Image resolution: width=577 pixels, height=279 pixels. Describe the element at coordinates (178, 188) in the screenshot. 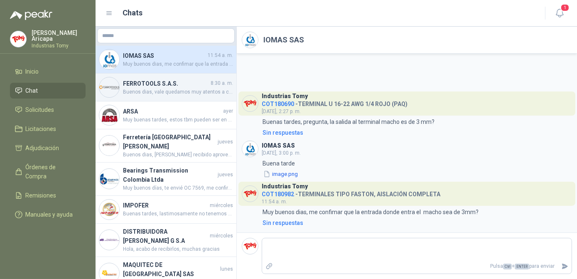

I see `span: Muy buenos días, te envié OC 7569, me confirmas recibido porfa, Gracias` at that location.